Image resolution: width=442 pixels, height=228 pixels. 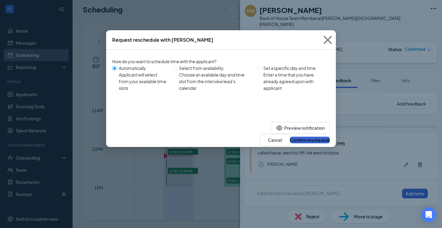 I want to click on div: Set a specific day and time, so click(x=294, y=68).